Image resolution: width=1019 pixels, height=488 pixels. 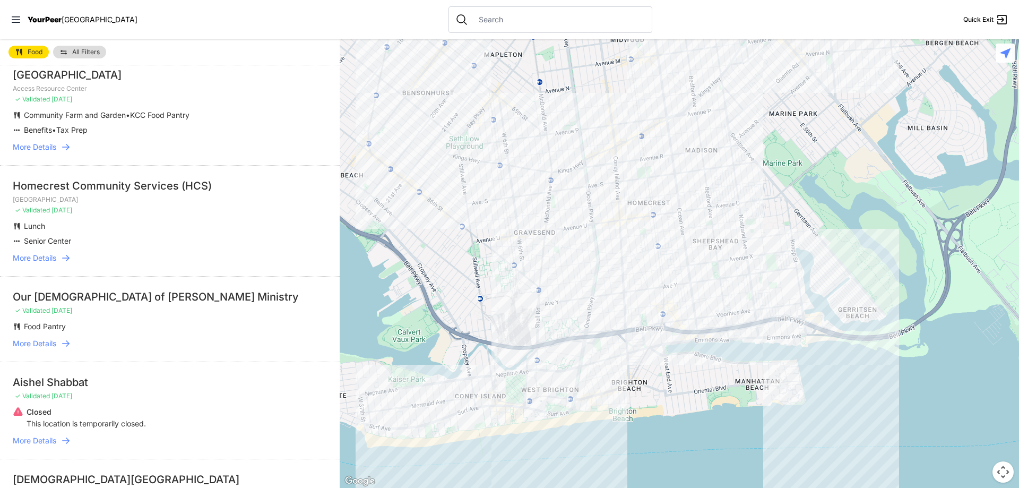 I want to click on a: All Filters, so click(x=80, y=52).